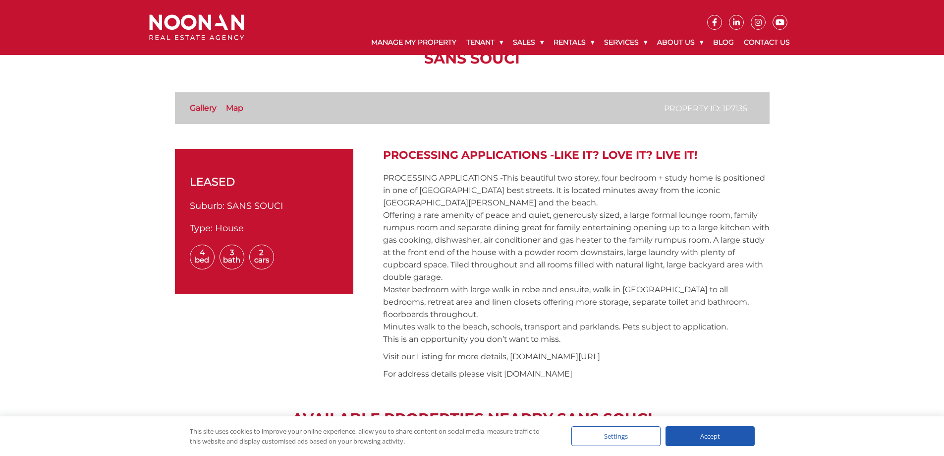 Image resolution: width=944 pixels, height=456 pixels. What do you see at coordinates (371, 436) in the screenshot?
I see `div: This site uses cookies to improve your online experience, allow you to share content on social me...` at bounding box center [371, 436].